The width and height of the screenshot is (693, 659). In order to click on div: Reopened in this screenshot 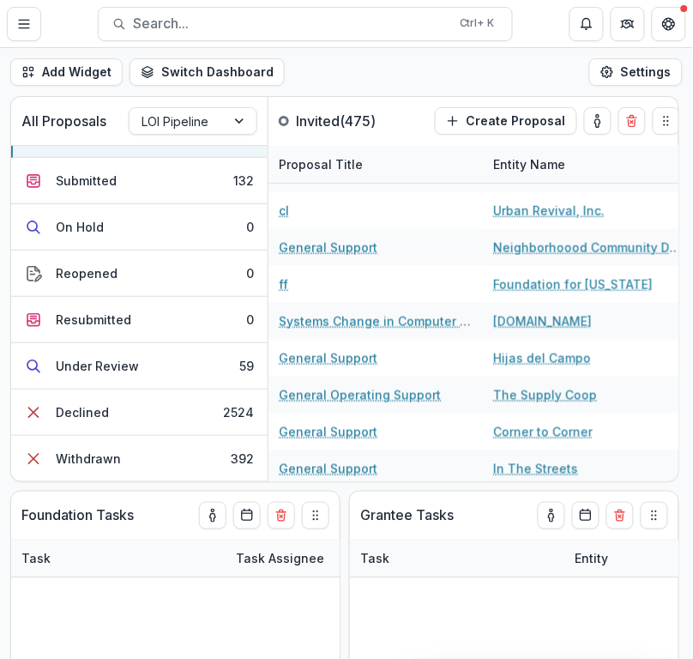, I will do `click(87, 273)`.